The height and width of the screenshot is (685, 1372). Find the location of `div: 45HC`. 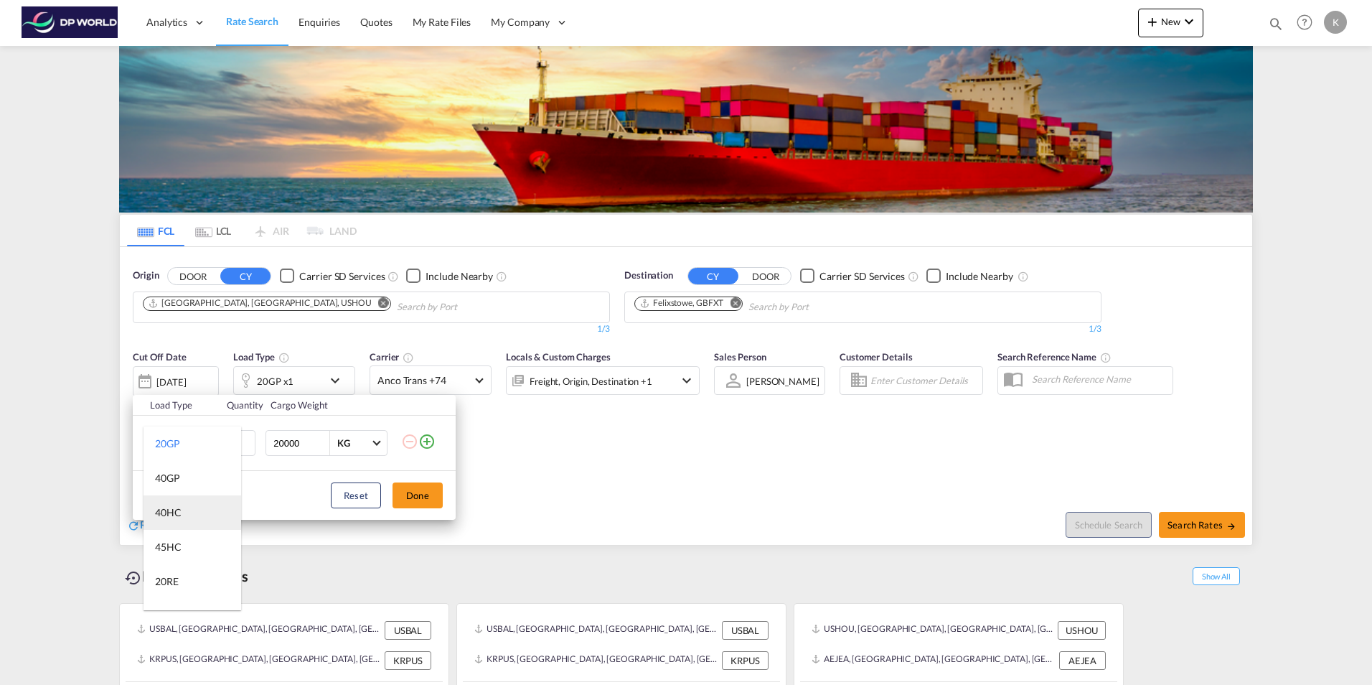

div: 45HC is located at coordinates (168, 547).